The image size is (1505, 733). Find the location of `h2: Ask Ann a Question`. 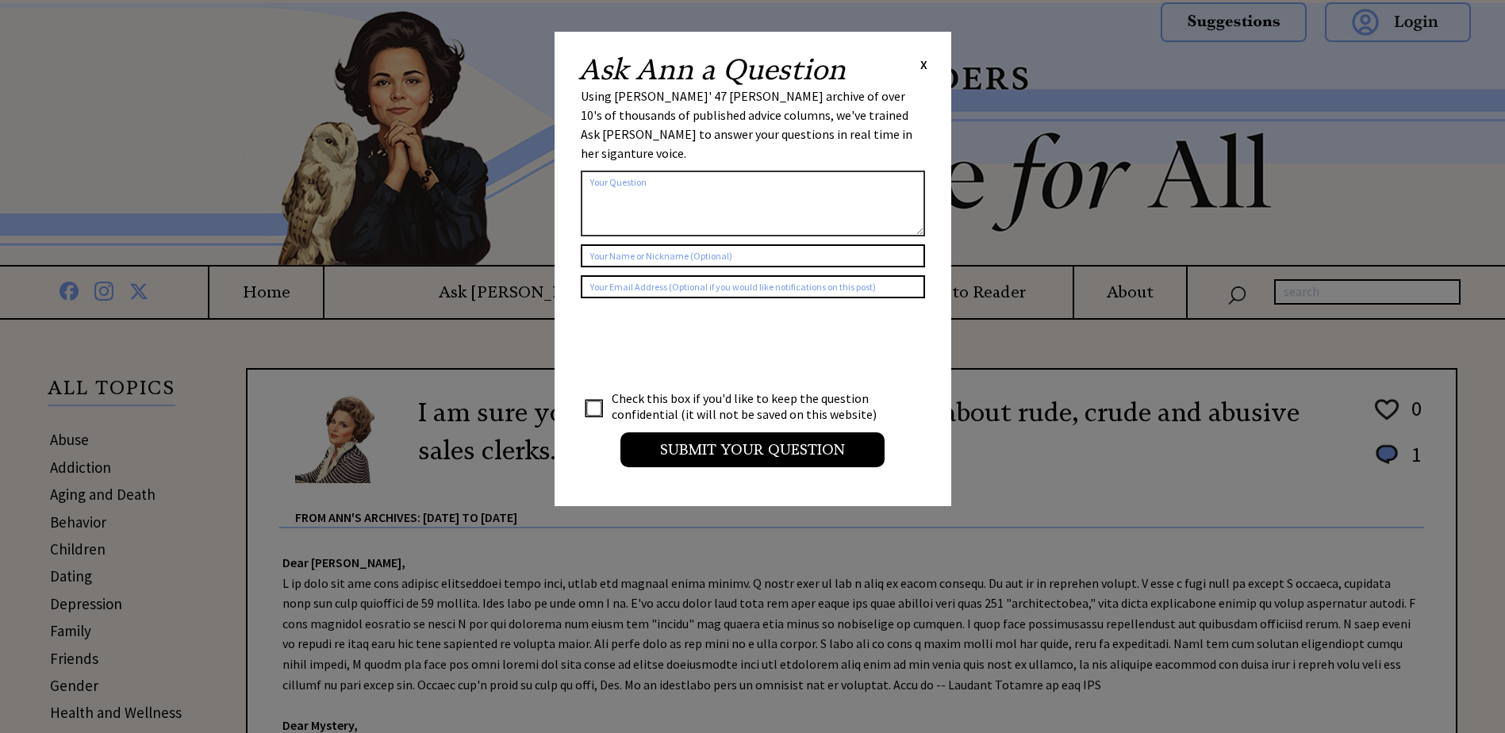

h2: Ask Ann a Question is located at coordinates (712, 70).